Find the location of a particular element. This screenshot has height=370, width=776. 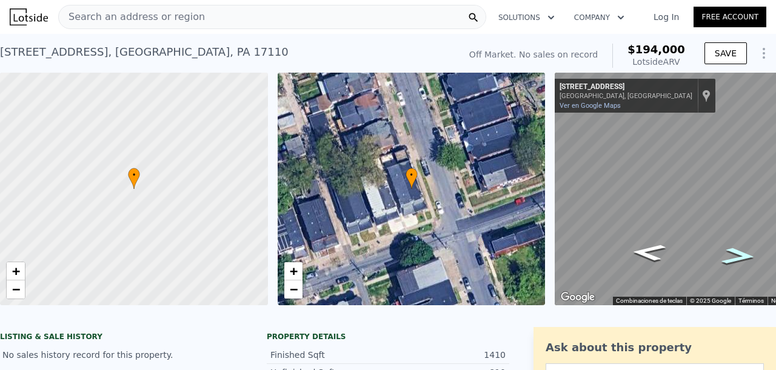

a: Ver en Google Maps is located at coordinates (590, 105).